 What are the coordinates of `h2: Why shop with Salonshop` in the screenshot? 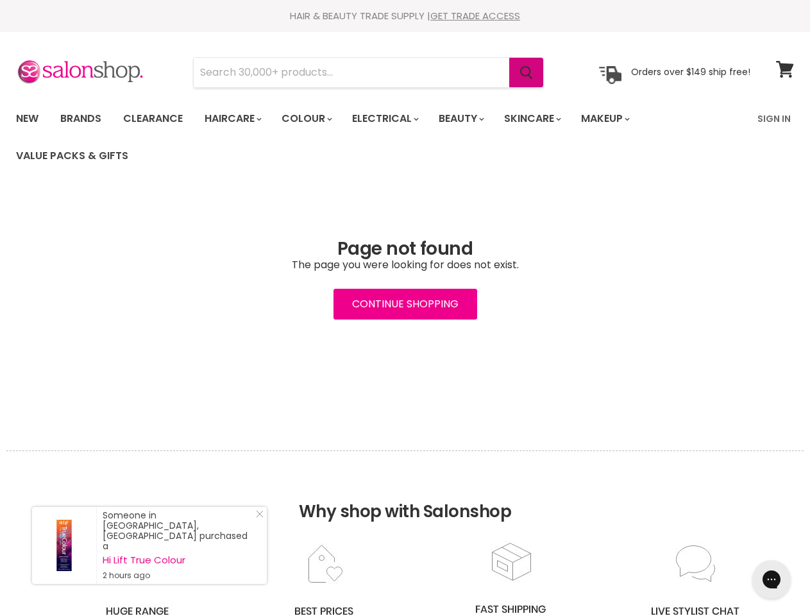 It's located at (405, 495).